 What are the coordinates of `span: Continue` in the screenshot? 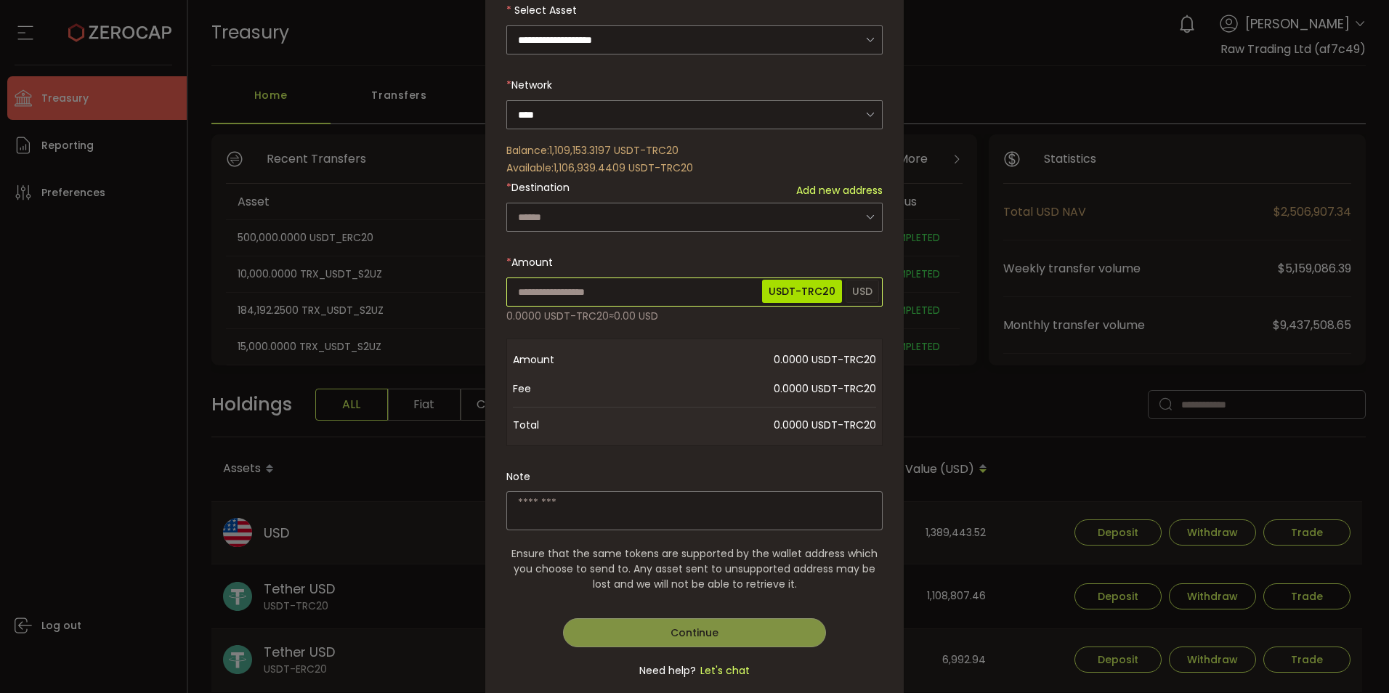 It's located at (695, 633).